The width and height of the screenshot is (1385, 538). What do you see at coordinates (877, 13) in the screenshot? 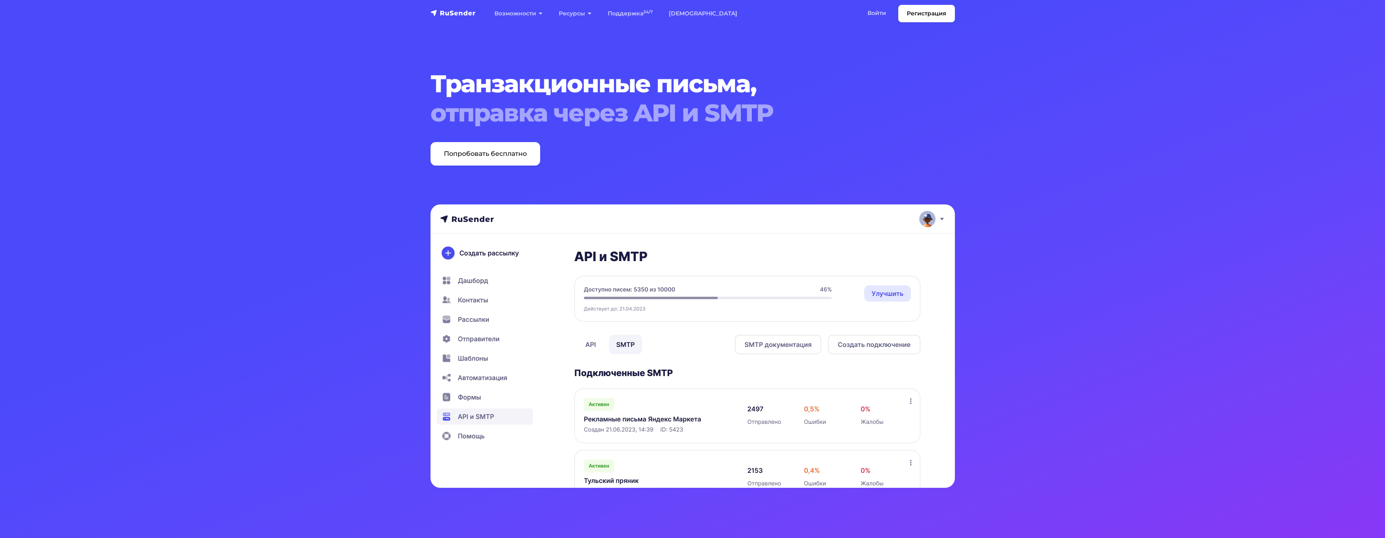
I see `a: Войти` at bounding box center [877, 13].